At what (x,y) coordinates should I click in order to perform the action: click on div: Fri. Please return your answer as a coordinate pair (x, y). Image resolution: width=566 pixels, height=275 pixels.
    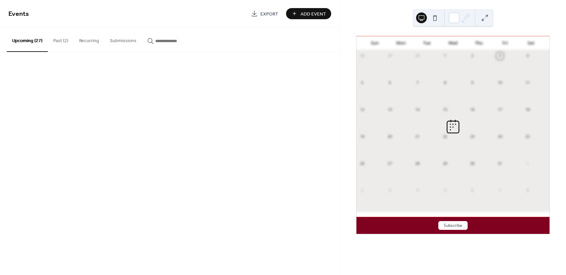
    Looking at the image, I should click on (504, 43).